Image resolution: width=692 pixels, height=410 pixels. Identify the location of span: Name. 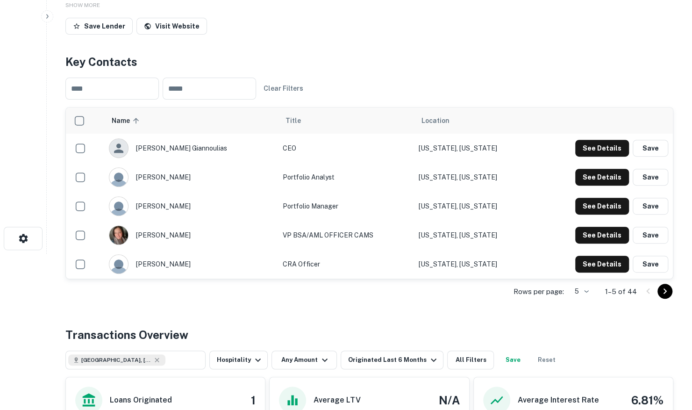
(127, 121).